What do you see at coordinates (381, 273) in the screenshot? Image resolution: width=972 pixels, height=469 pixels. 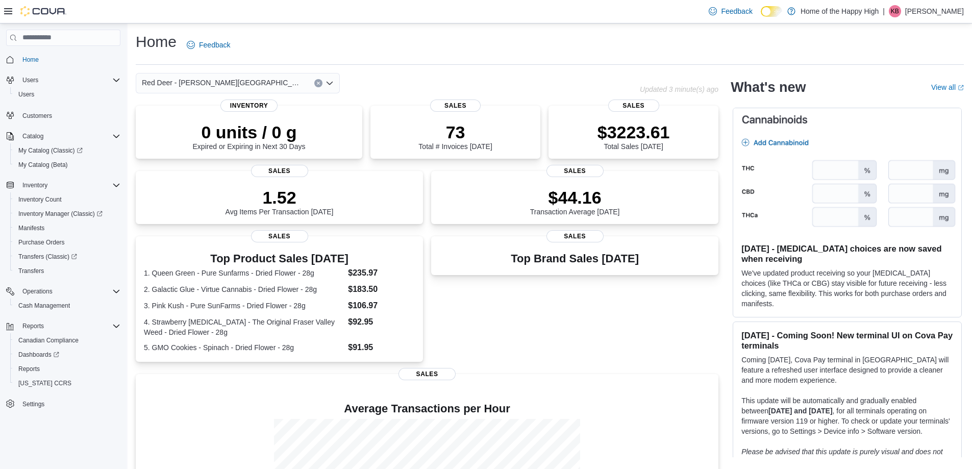 I see `dd: $235.97` at bounding box center [381, 273].